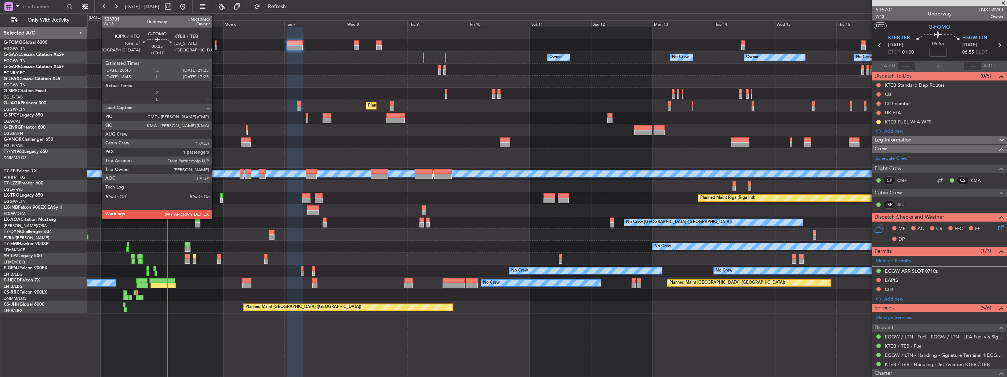 This screenshot has height=377, width=1007. Describe the element at coordinates (14, 250) in the screenshot. I see `a: LFMN/NCE` at that location.